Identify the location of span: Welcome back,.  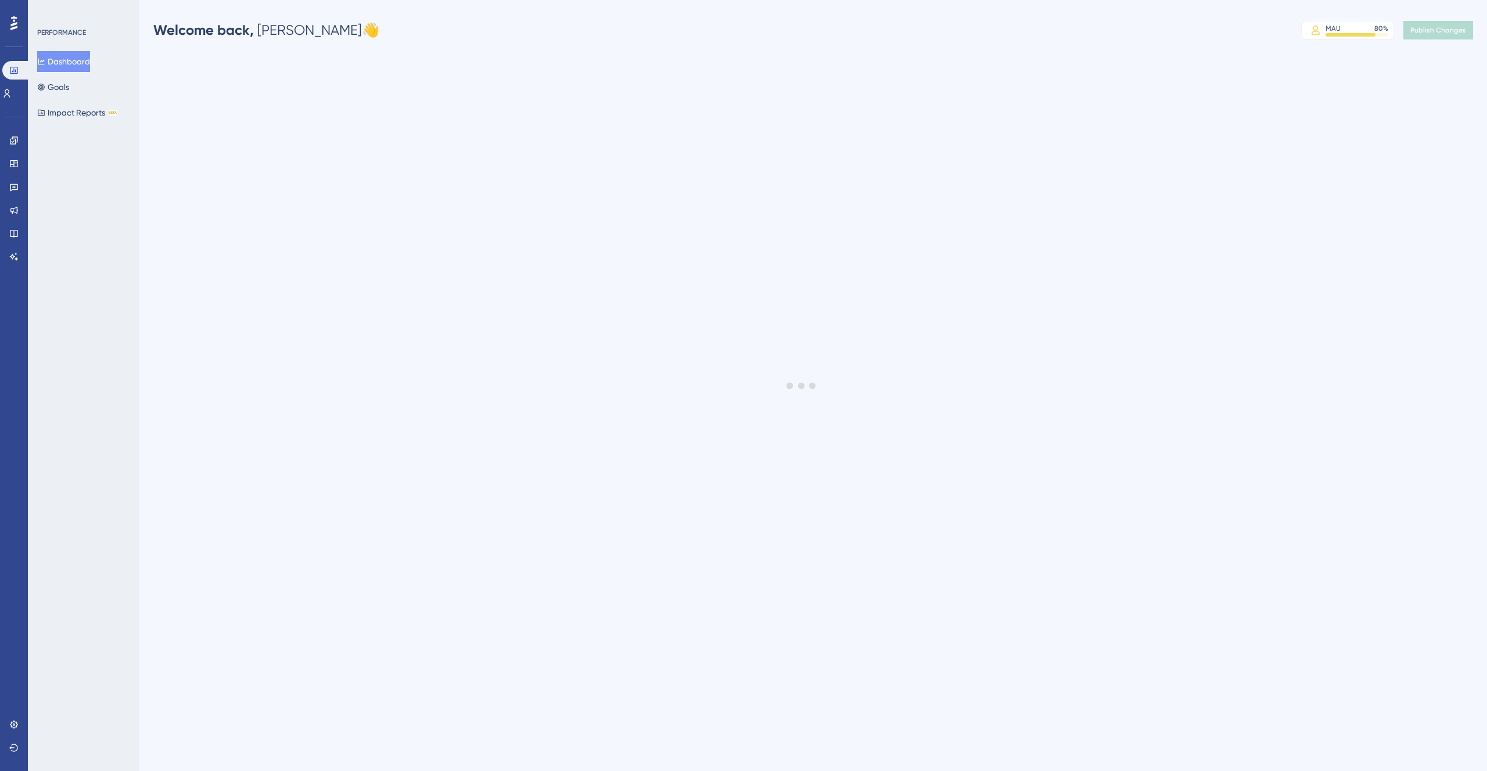
(203, 30).